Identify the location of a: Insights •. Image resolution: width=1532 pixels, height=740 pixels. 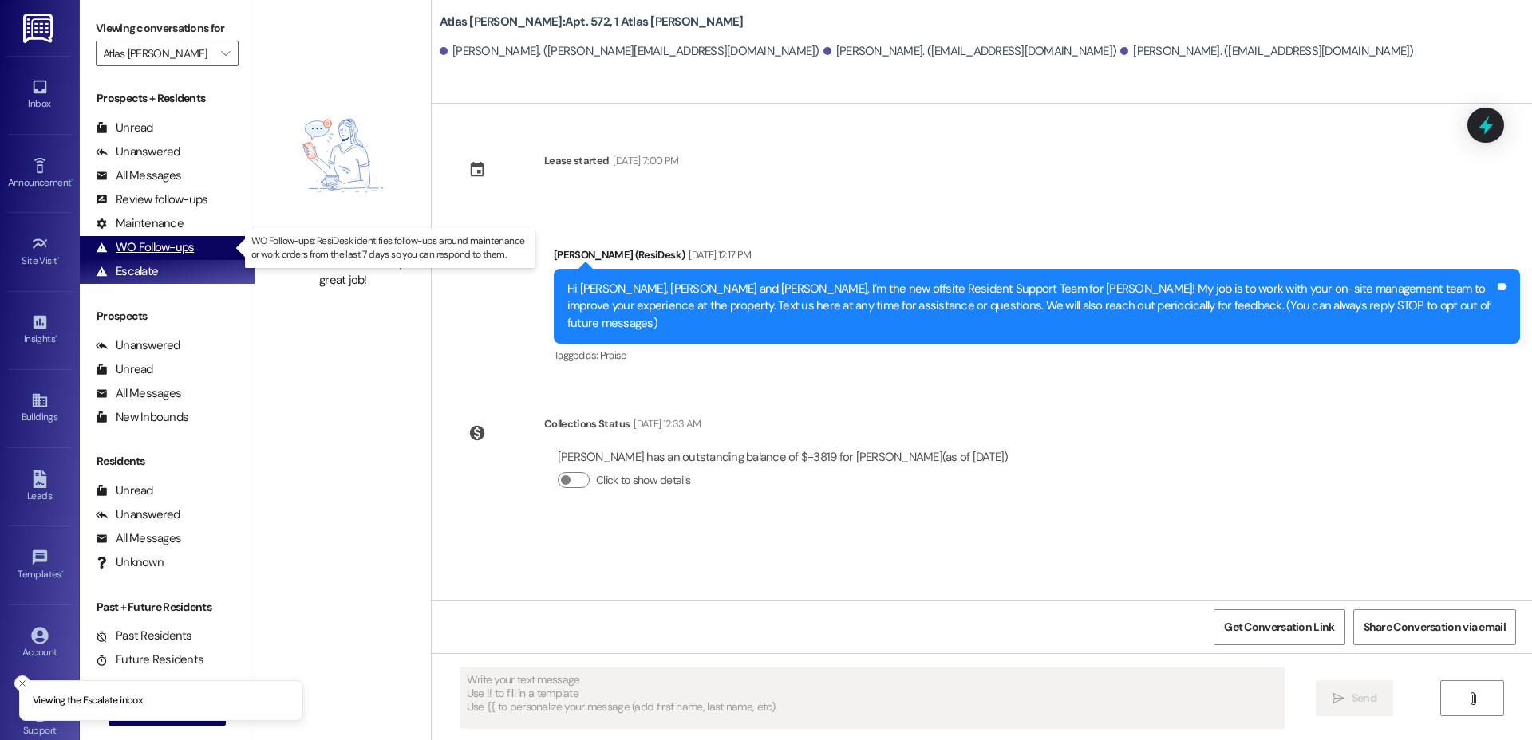
(40, 330).